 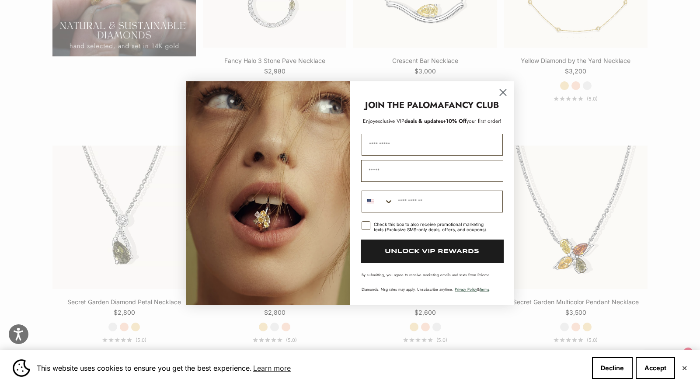 What do you see at coordinates (369, 121) in the screenshot?
I see `span: Enjoy` at bounding box center [369, 121].